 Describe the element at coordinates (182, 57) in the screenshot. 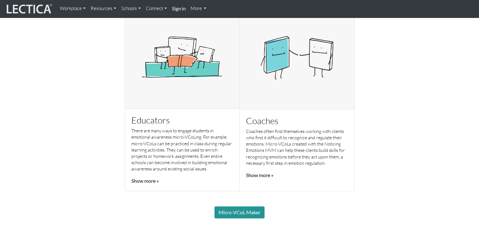

I see `img: Cartoon of teacher reading to students` at that location.